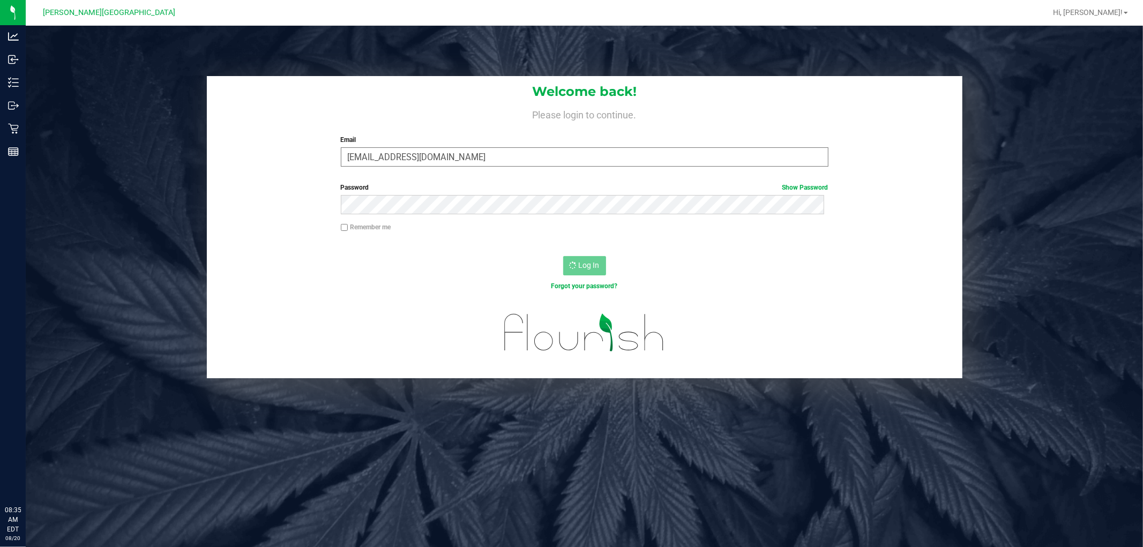  Describe the element at coordinates (355, 187) in the screenshot. I see `span: Password` at that location.